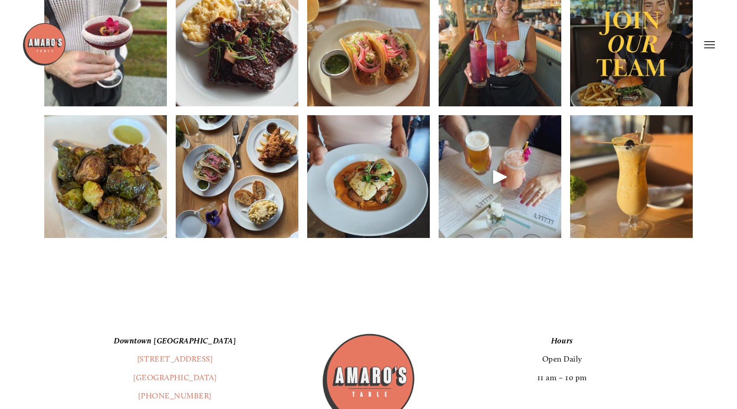 The width and height of the screenshot is (737, 409). What do you see at coordinates (562, 359) in the screenshot?
I see `p: Open Daily 11 am – 10 pm` at bounding box center [562, 359].